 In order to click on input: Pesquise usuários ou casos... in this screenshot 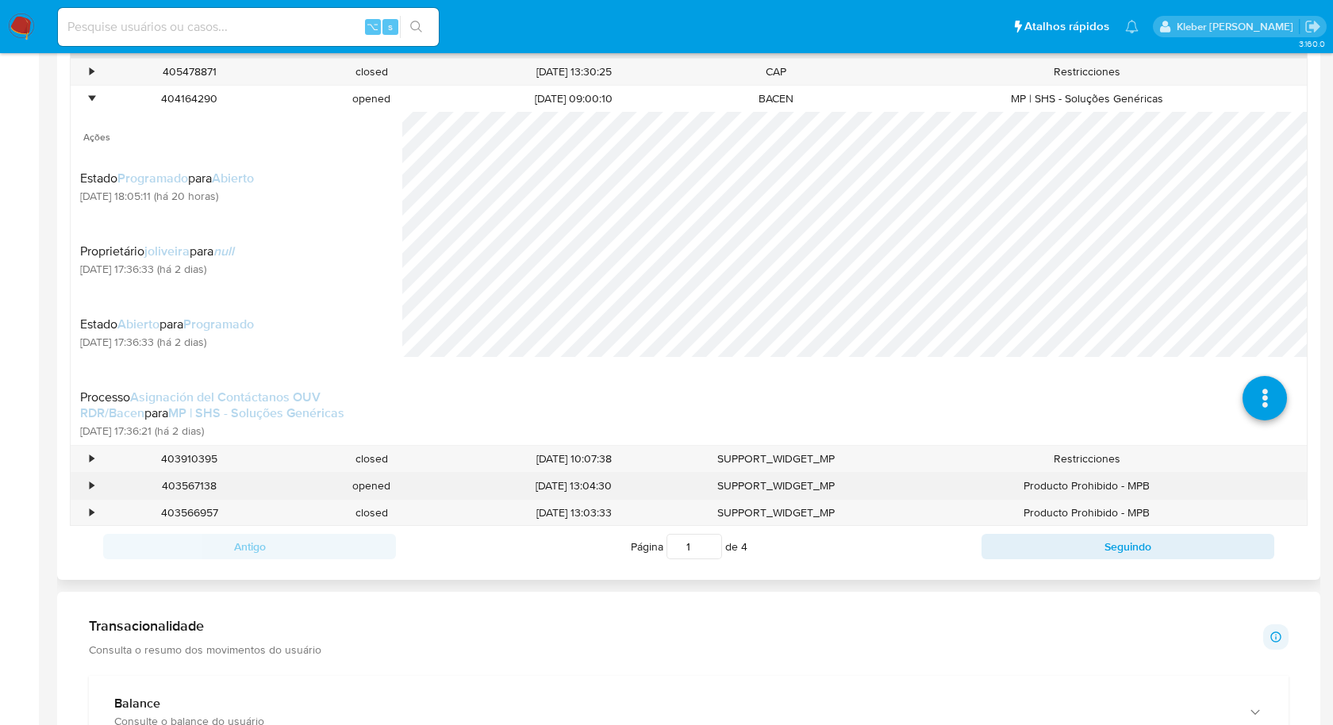, I will do `click(248, 27)`.